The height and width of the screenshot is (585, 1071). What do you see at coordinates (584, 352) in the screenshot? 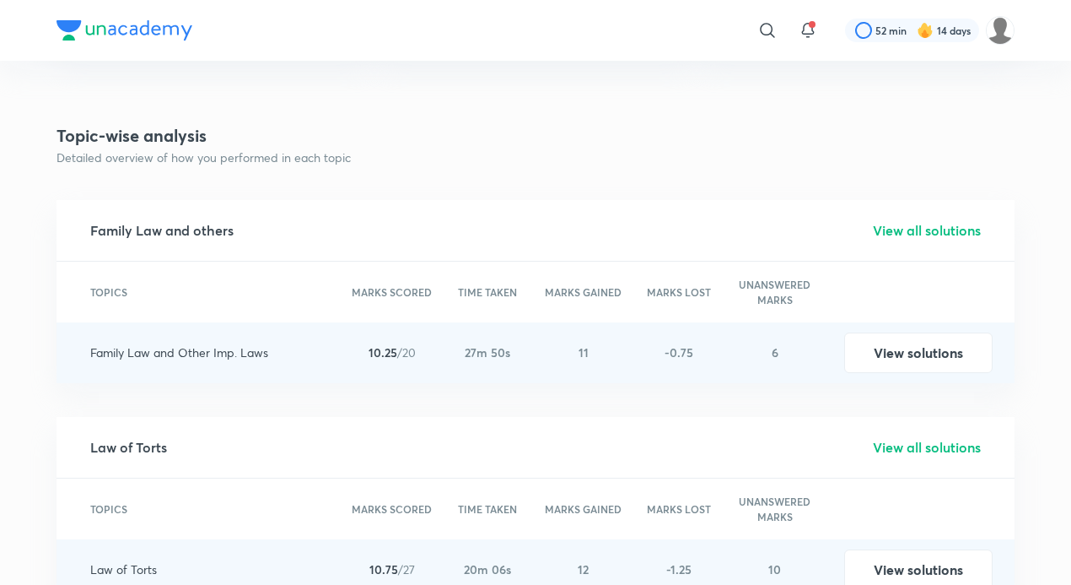
I see `p: 11` at bounding box center [584, 352].